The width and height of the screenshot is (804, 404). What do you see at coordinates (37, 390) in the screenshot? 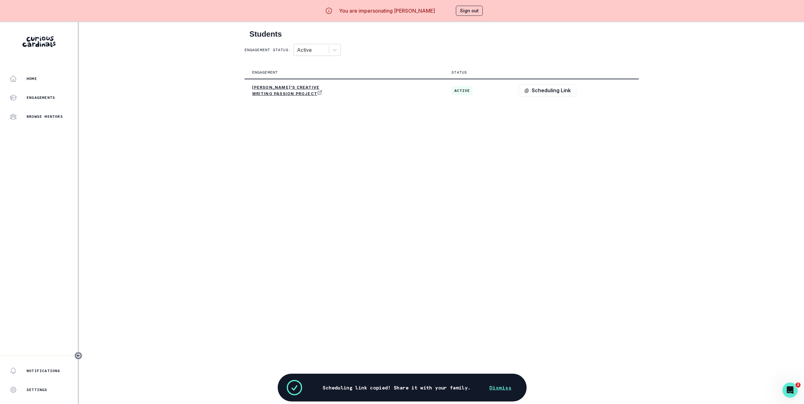
I see `p: Settings` at bounding box center [37, 390].